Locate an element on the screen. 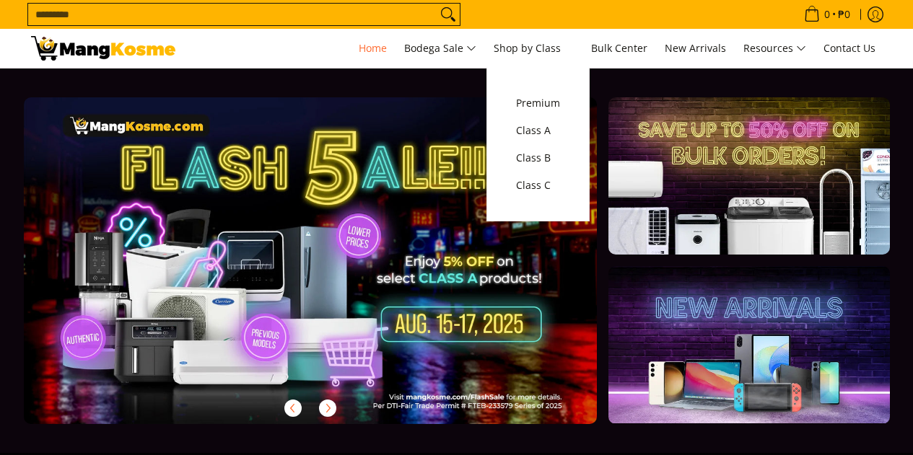  nav: Main Menu is located at coordinates (536, 48).